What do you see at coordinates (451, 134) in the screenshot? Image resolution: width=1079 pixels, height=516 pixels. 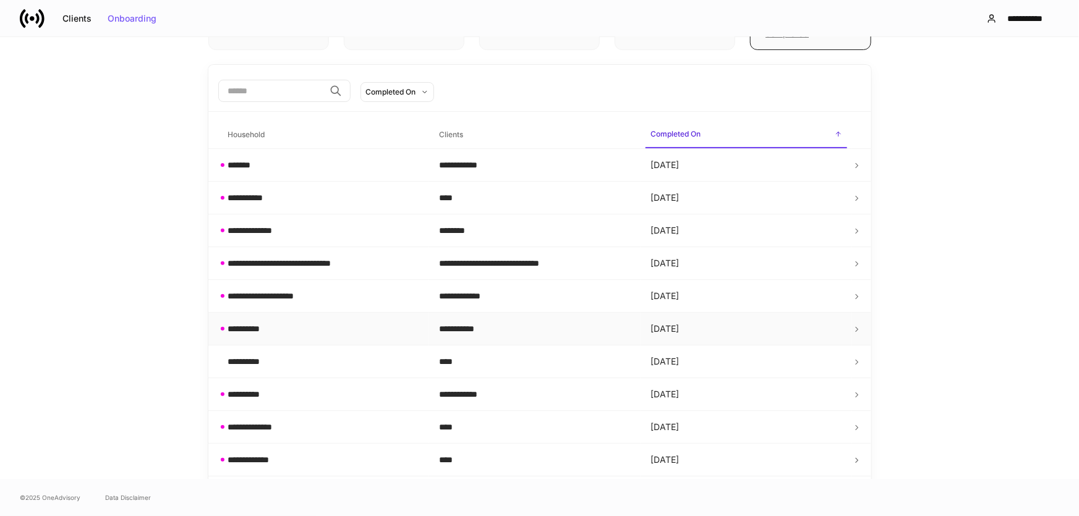 I see `h6: Clients` at bounding box center [451, 134].